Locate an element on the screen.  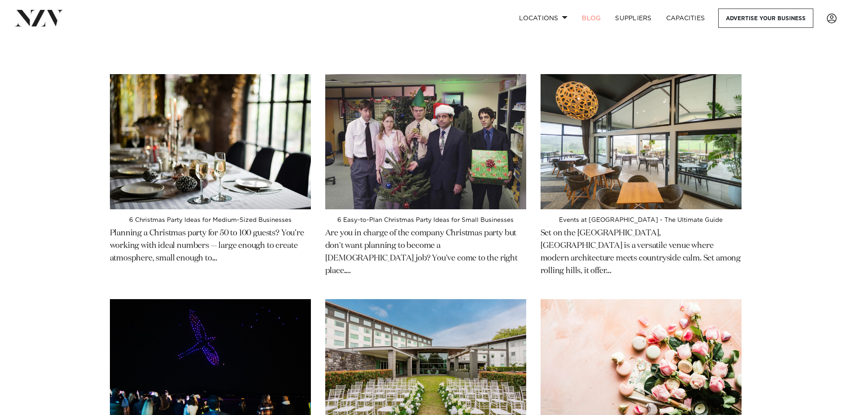
img: Events at Wainui Golf Club - The Ultimate Guide is located at coordinates (641, 141).